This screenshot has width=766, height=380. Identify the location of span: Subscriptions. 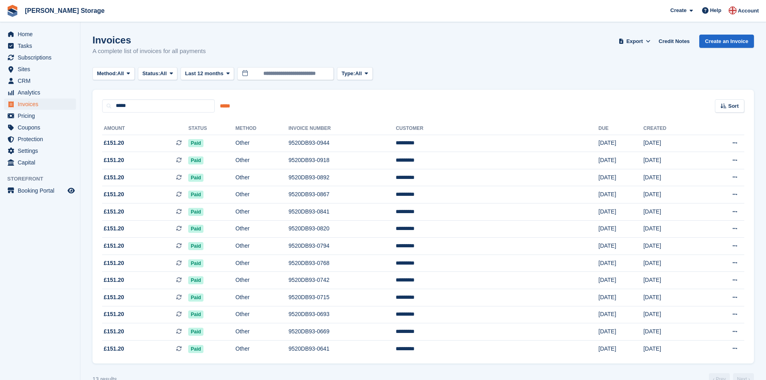
(42, 57).